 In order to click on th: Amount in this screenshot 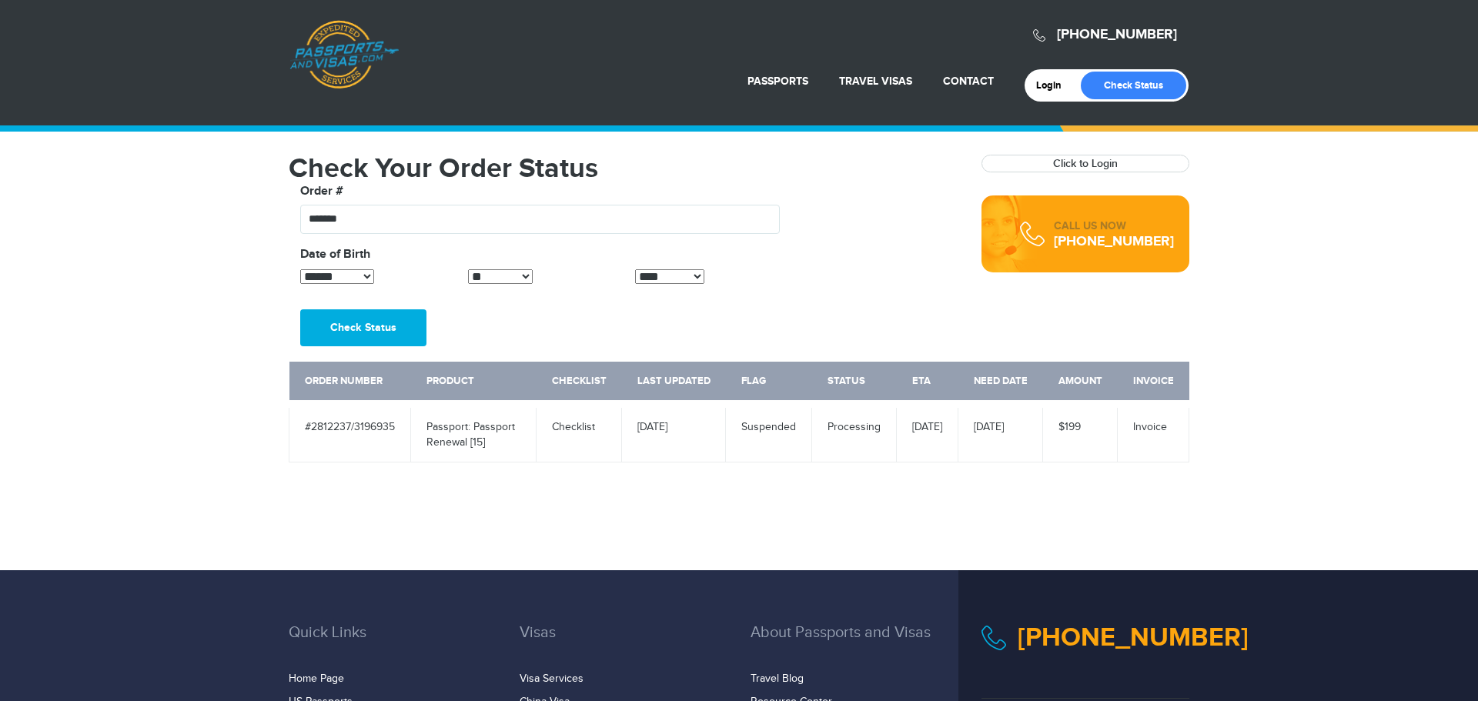, I will do `click(1080, 382)`.